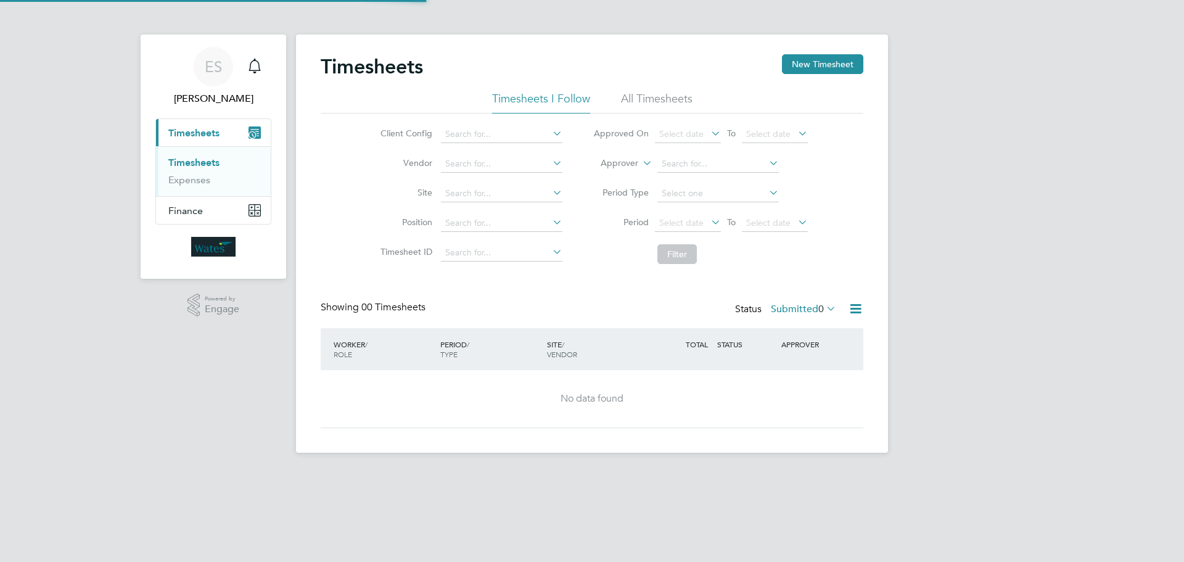  What do you see at coordinates (804, 309) in the screenshot?
I see `label: Submitted` at bounding box center [804, 309].